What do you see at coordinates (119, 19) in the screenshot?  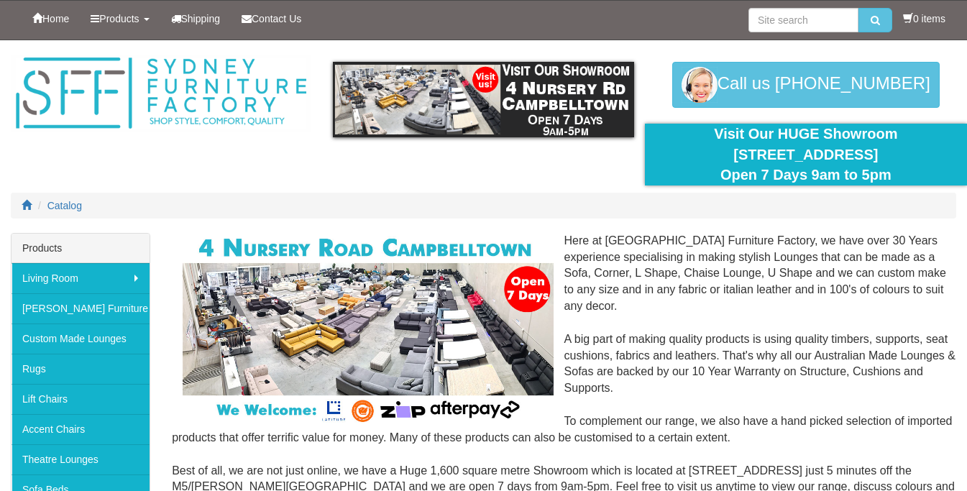 I see `a: Products` at bounding box center [119, 19].